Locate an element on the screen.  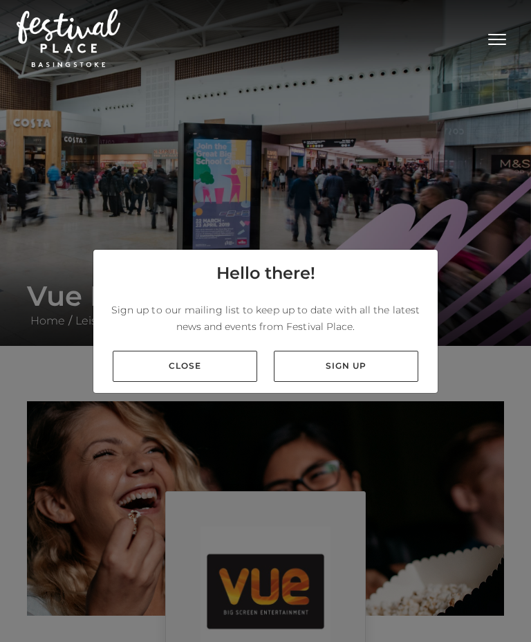
p: Sign up to our mailing list to keep up to date with all the latest news and events from Festival ... is located at coordinates (266, 318).